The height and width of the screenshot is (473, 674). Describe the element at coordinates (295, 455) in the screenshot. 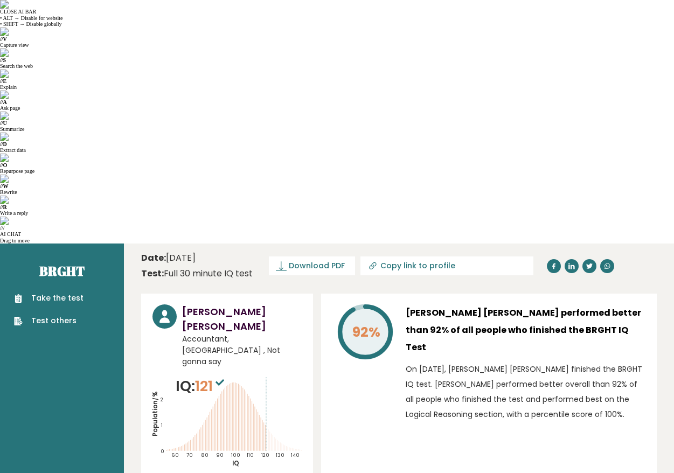

I see `tspan: 140` at that location.